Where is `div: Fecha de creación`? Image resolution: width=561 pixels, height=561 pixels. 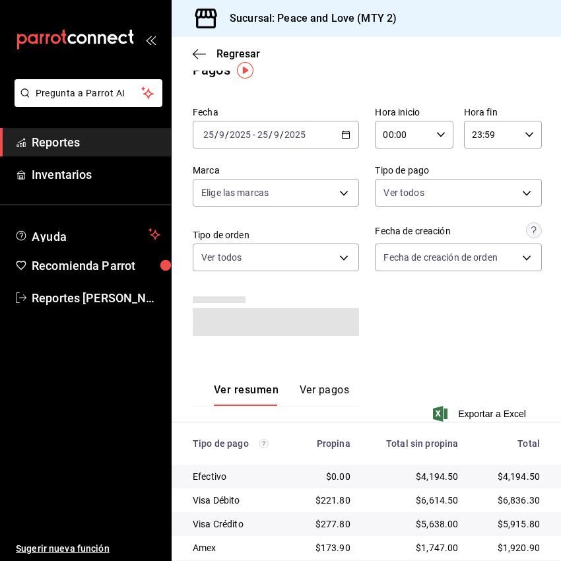 div: Fecha de creación is located at coordinates (413, 231).